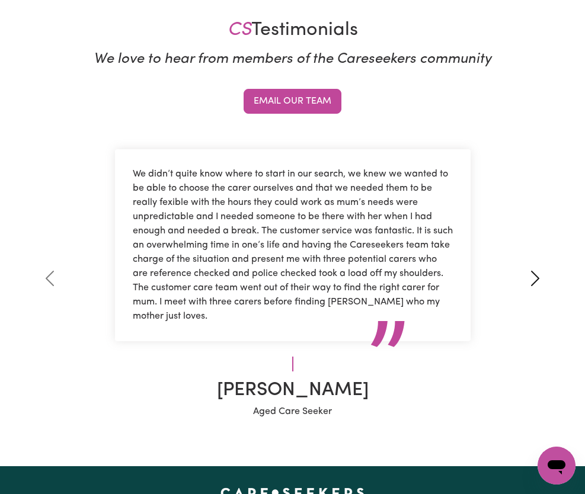  Describe the element at coordinates (292, 412) in the screenshot. I see `div: Aged Care Seeker` at that location.